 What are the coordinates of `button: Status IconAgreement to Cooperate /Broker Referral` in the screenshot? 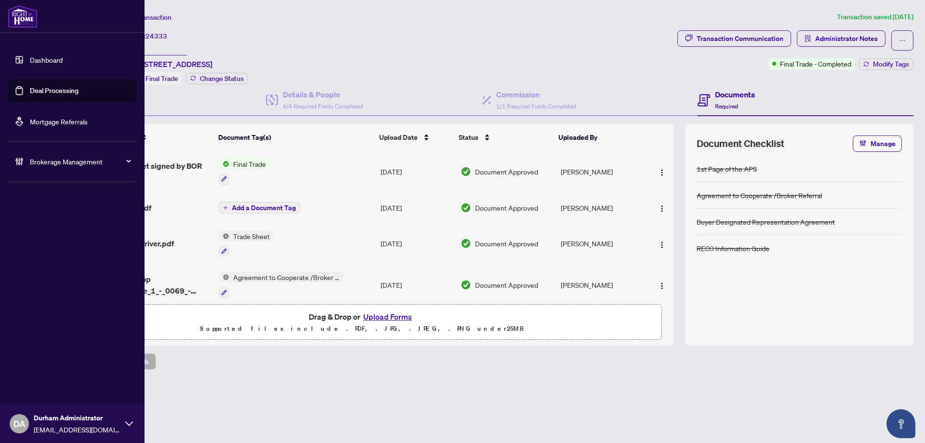 It's located at (281, 285).